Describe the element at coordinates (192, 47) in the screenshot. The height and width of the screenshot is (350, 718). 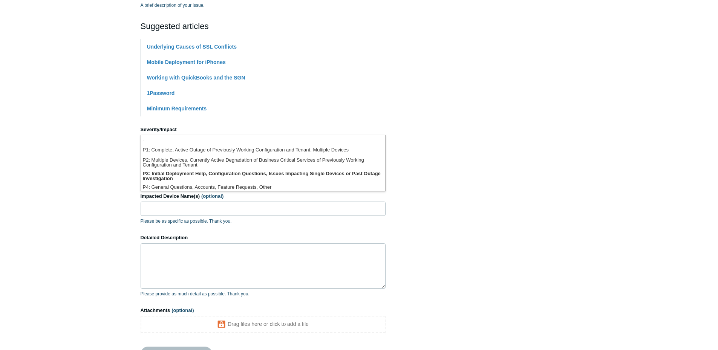
I see `a: Underlying Causes of SSL Conflicts` at that location.